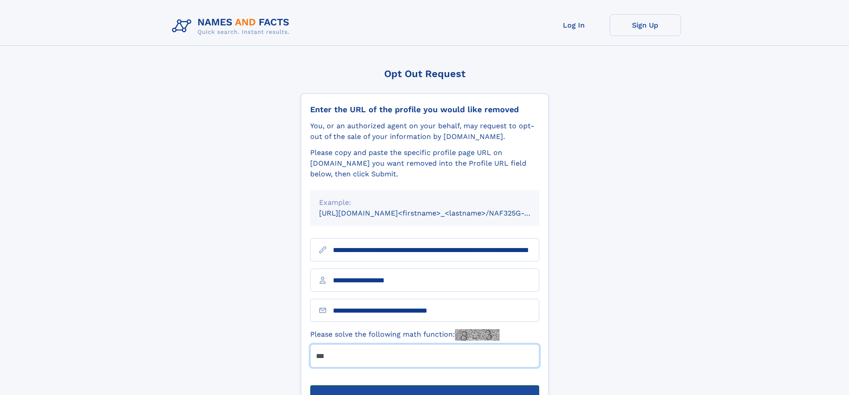  I want to click on div: You, or an authorized agent on your behalf, may request to opt-out of the sale of your informatio..., so click(425, 131).